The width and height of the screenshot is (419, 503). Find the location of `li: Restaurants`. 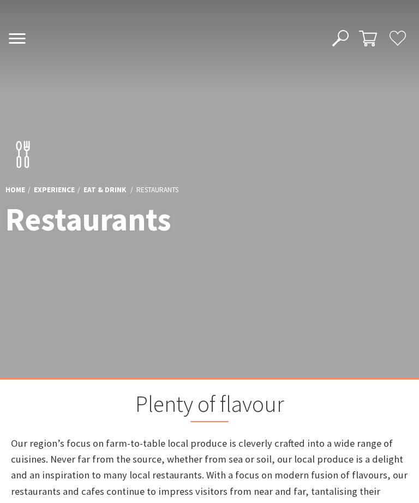

li: Restaurants is located at coordinates (157, 190).